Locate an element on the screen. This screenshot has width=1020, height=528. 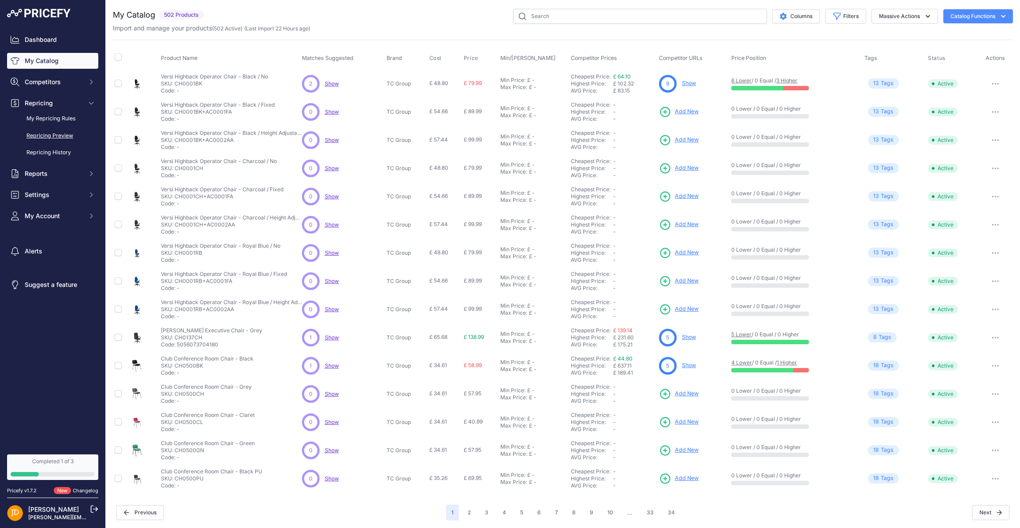
a: Alerts is located at coordinates (52, 251).